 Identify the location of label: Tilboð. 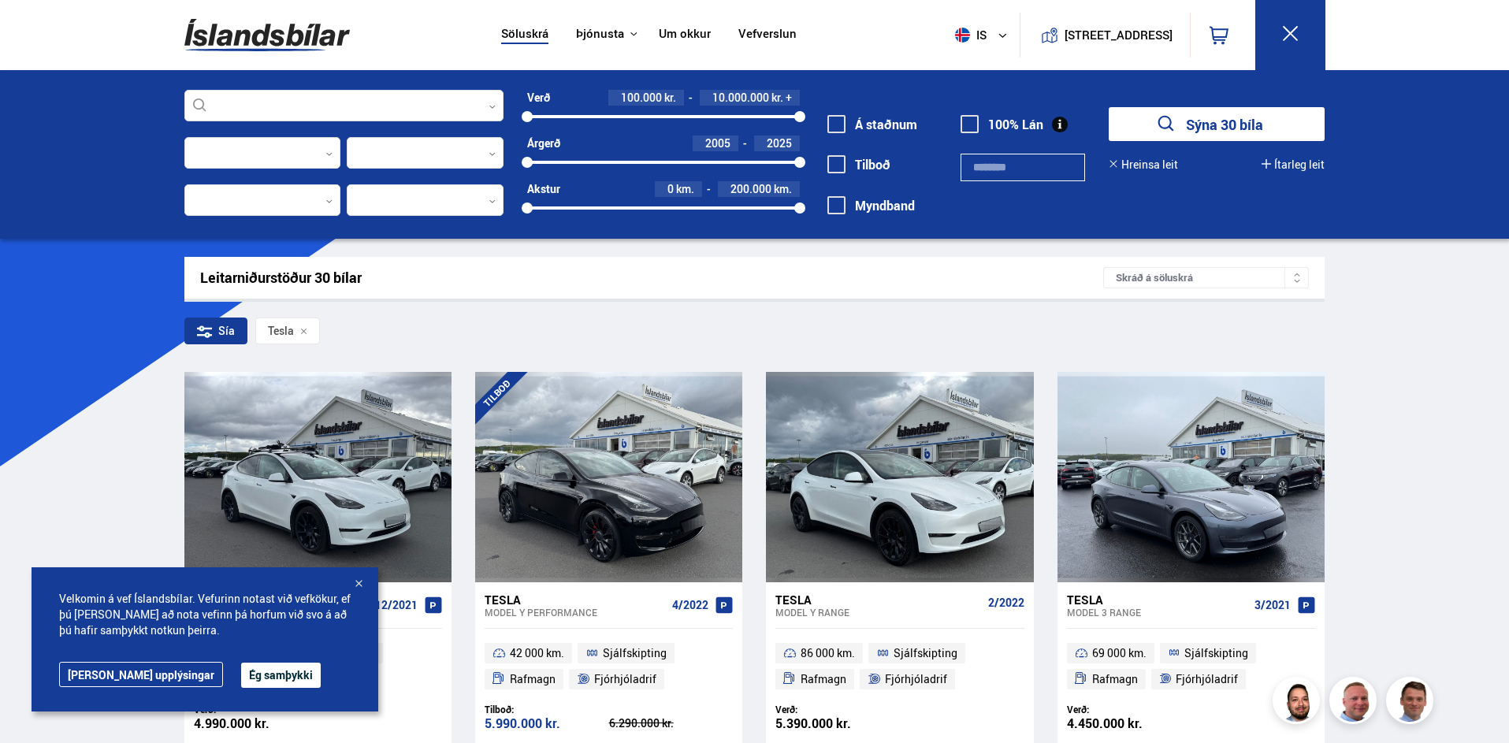
(859, 165).